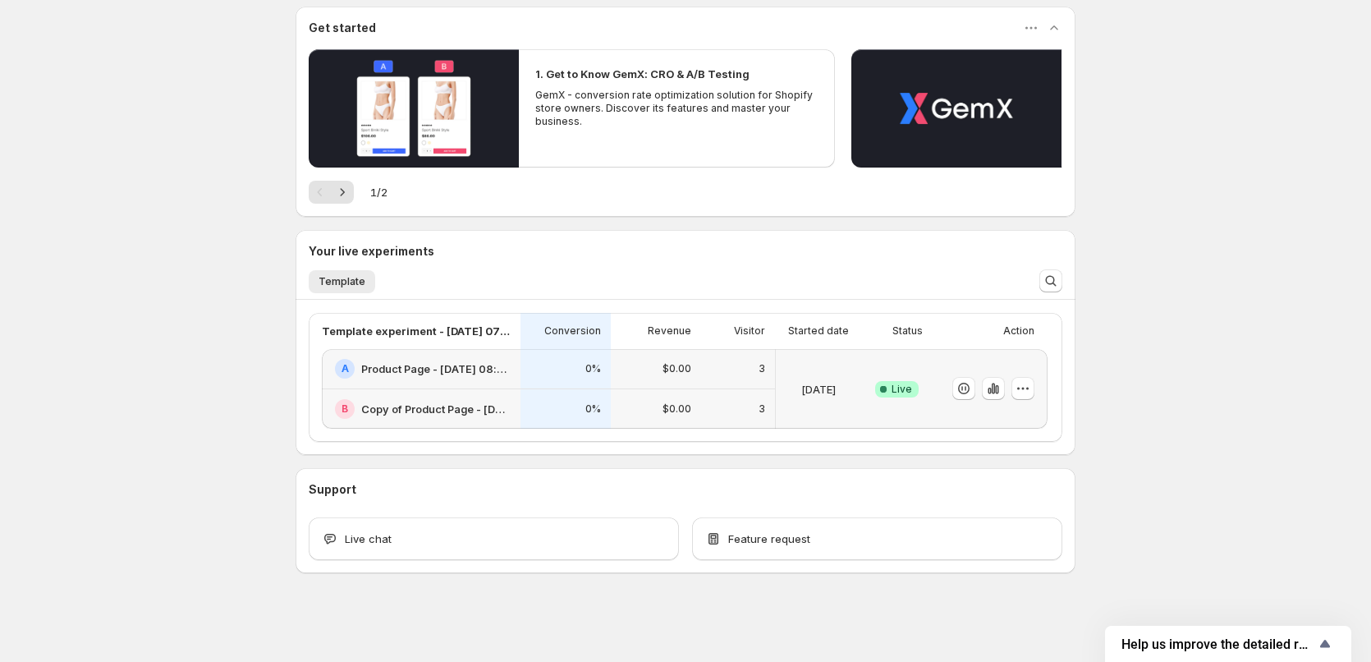 Image resolution: width=1371 pixels, height=662 pixels. What do you see at coordinates (342, 192) in the screenshot?
I see `button: Next` at bounding box center [342, 192].